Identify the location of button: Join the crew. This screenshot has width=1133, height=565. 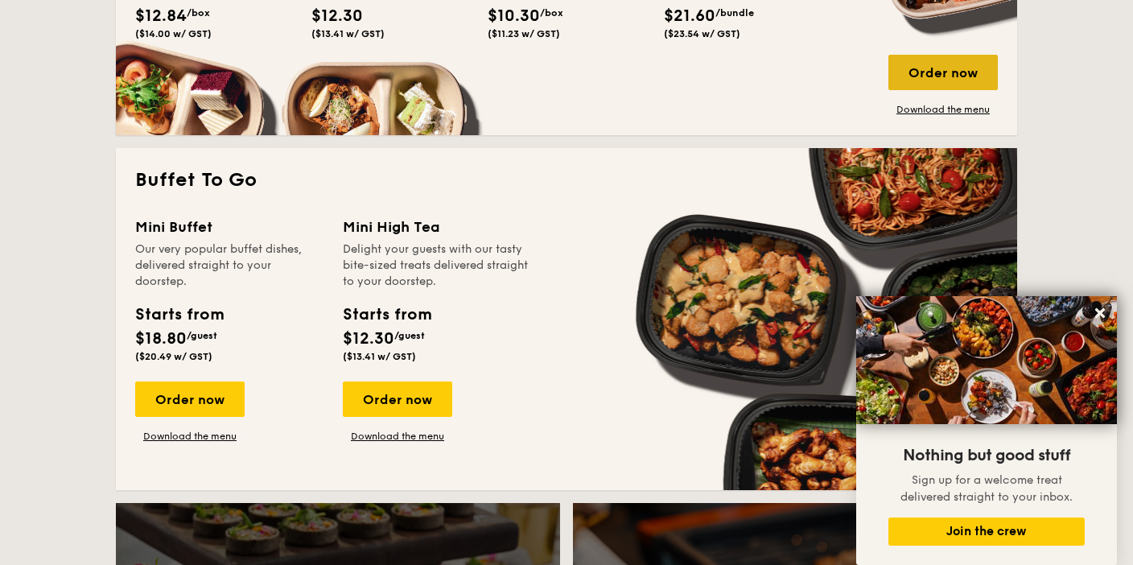
(986, 531).